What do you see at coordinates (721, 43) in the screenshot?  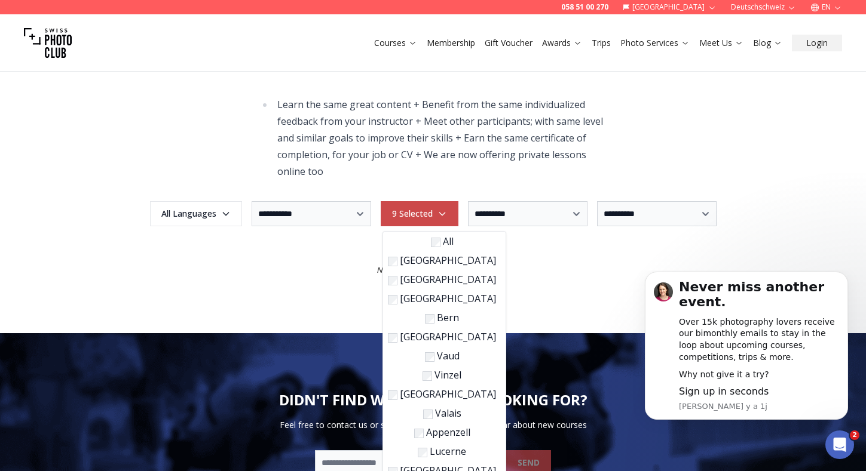 I see `a: Meet Us` at bounding box center [721, 43].